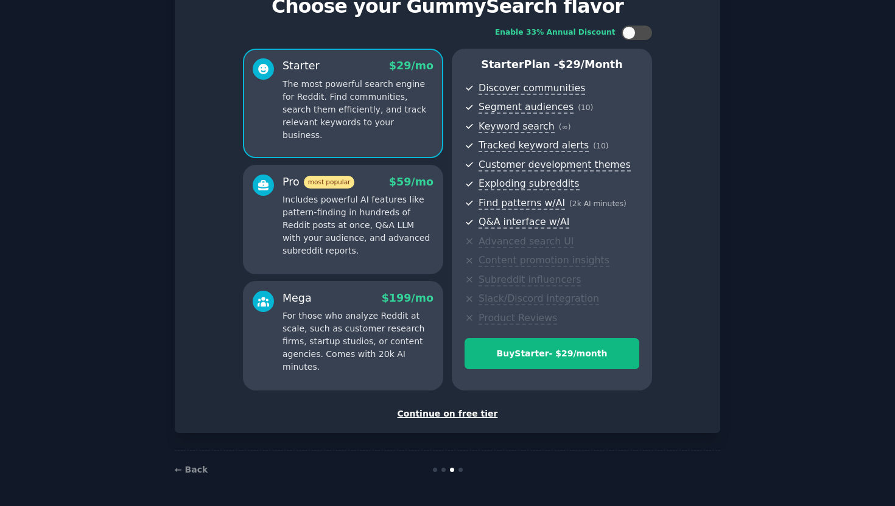 This screenshot has height=506, width=895. I want to click on span: Exploding subreddits, so click(528, 184).